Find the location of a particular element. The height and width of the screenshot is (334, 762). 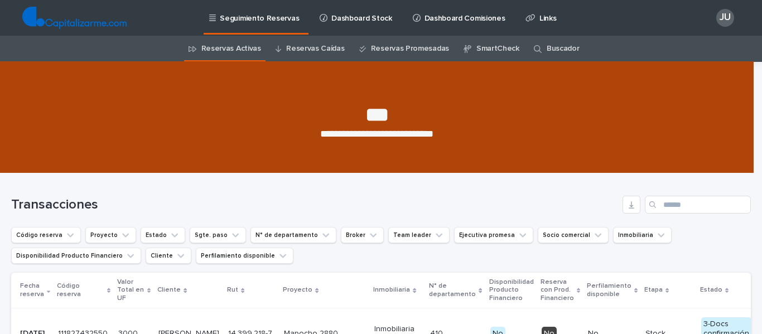

button: Código reserva is located at coordinates (46, 235).